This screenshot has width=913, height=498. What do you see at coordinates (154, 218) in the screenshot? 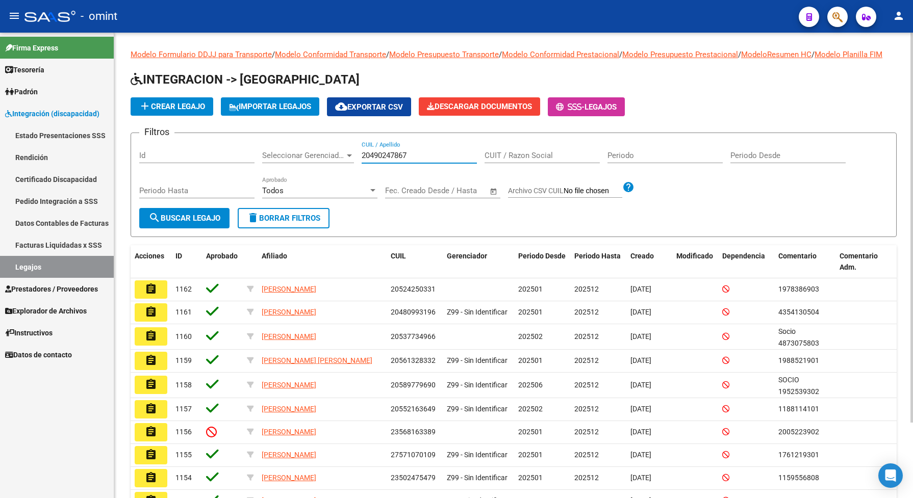
I see `mat-icon: search` at bounding box center [154, 218].